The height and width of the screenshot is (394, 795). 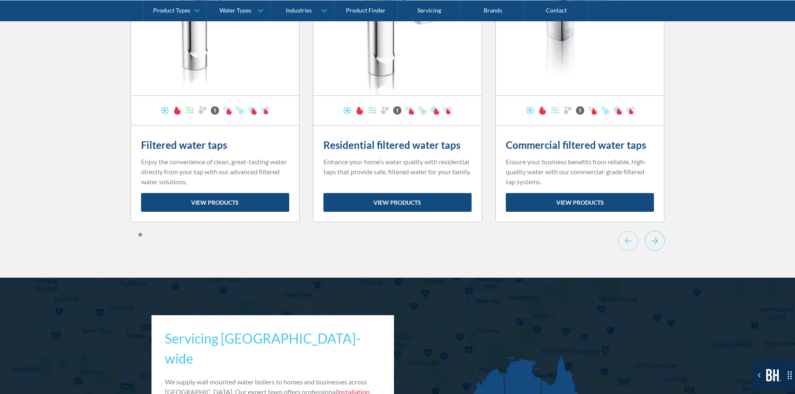 I want to click on div: Industries, so click(x=299, y=10).